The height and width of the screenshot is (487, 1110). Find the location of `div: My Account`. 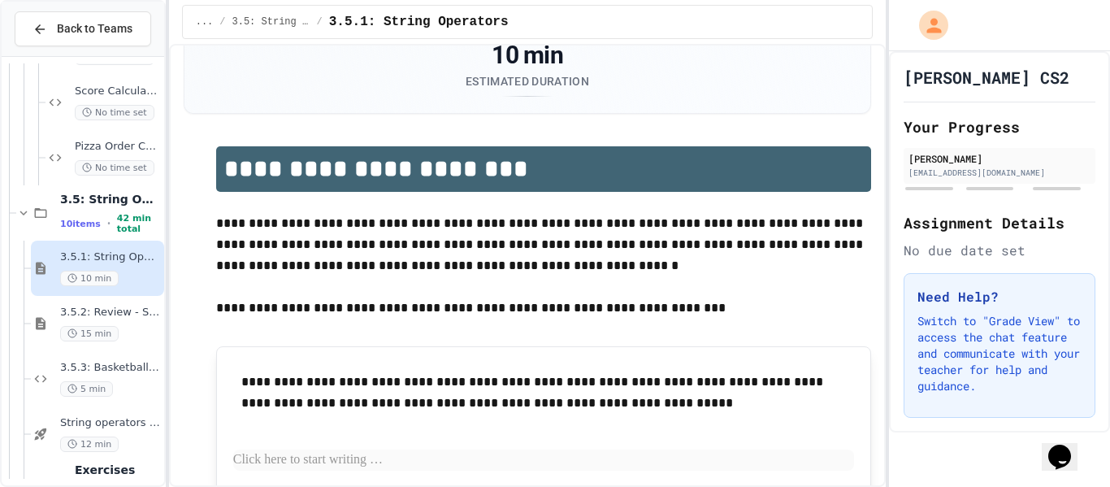

div: My Account is located at coordinates (928, 25).